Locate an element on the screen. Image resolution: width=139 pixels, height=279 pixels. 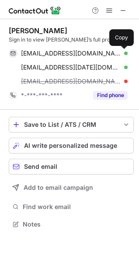
span: Send email is located at coordinates (41, 167).